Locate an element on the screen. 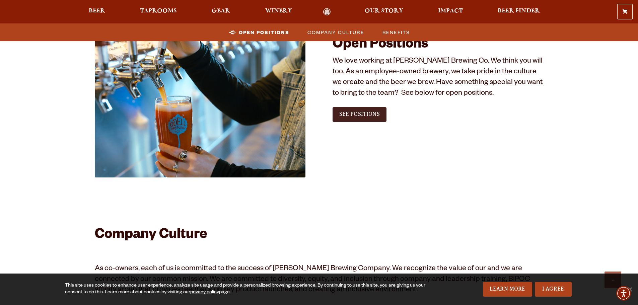  a: Open Positions is located at coordinates (259, 32).